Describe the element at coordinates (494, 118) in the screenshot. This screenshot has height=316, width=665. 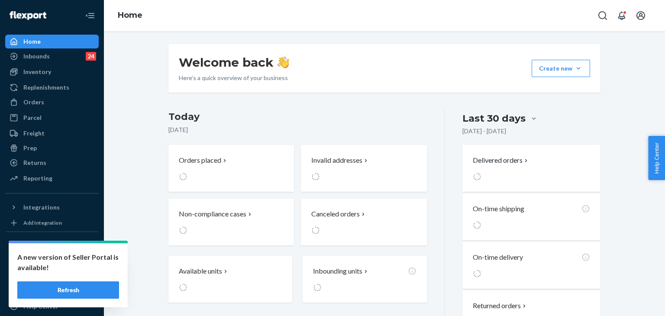
I see `div: Last 30 days` at that location.